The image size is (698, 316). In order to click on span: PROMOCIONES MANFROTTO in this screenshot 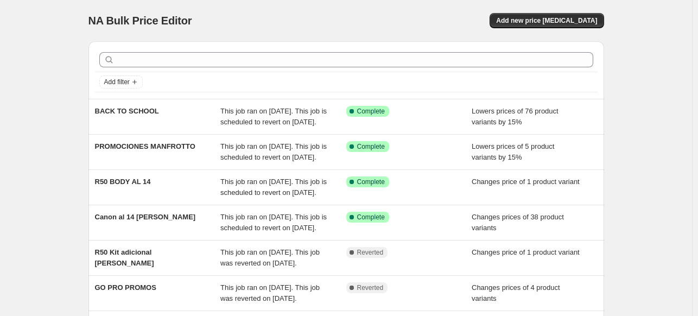, I will do `click(145, 146)`.